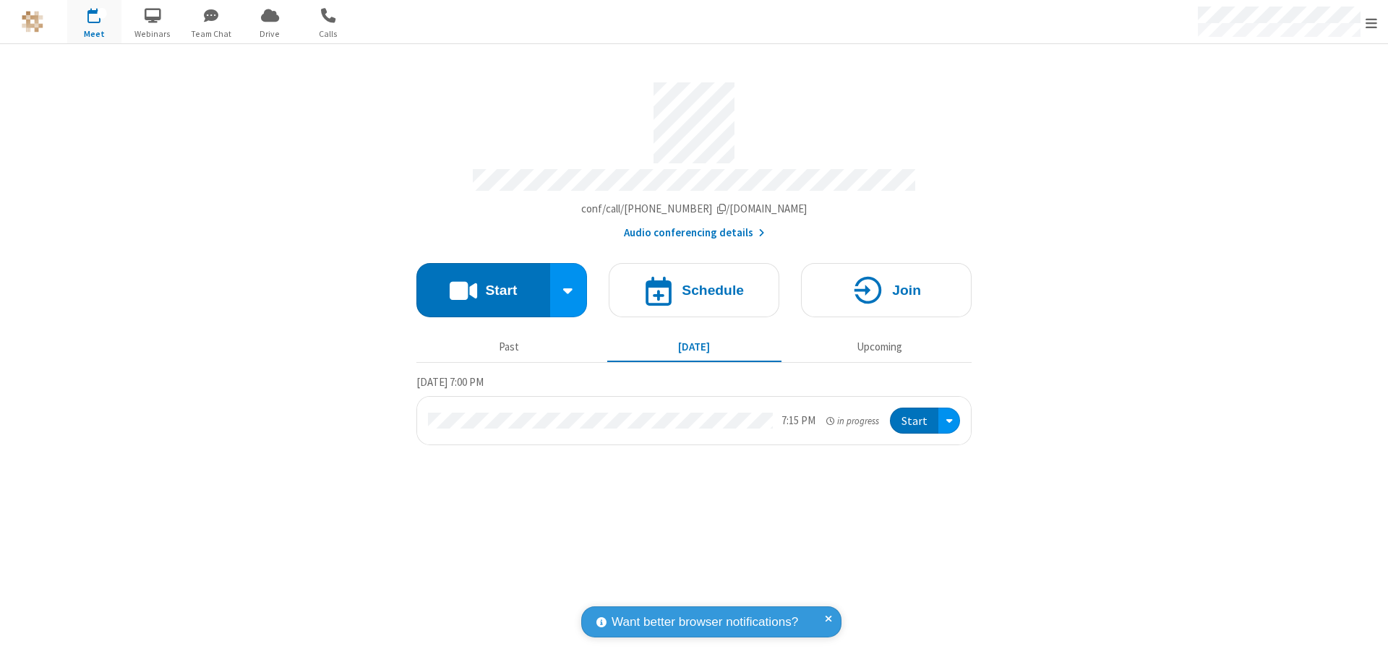  Describe the element at coordinates (694, 410) in the screenshot. I see `section: Today's Meetings` at that location.